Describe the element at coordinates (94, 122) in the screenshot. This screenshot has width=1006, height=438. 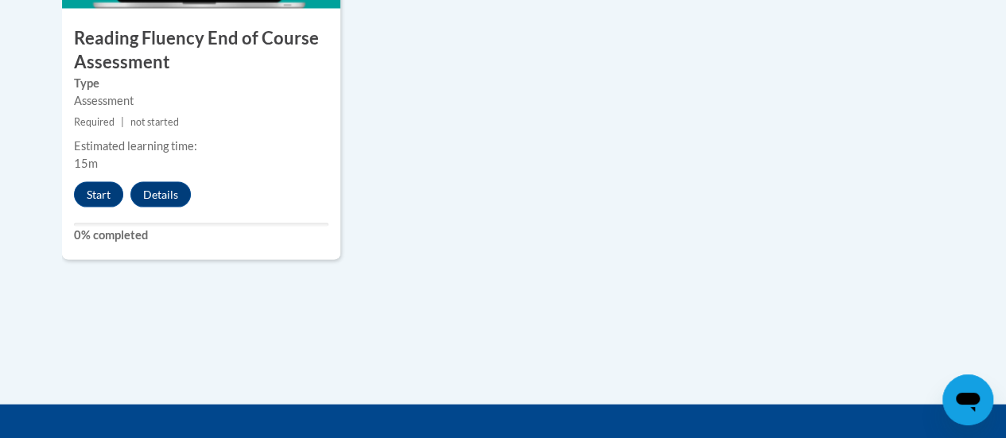
I see `span: Required` at that location.